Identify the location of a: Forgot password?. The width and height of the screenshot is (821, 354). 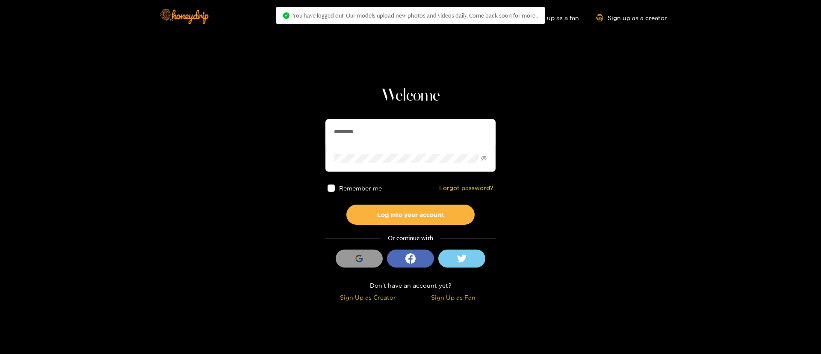
(466, 188).